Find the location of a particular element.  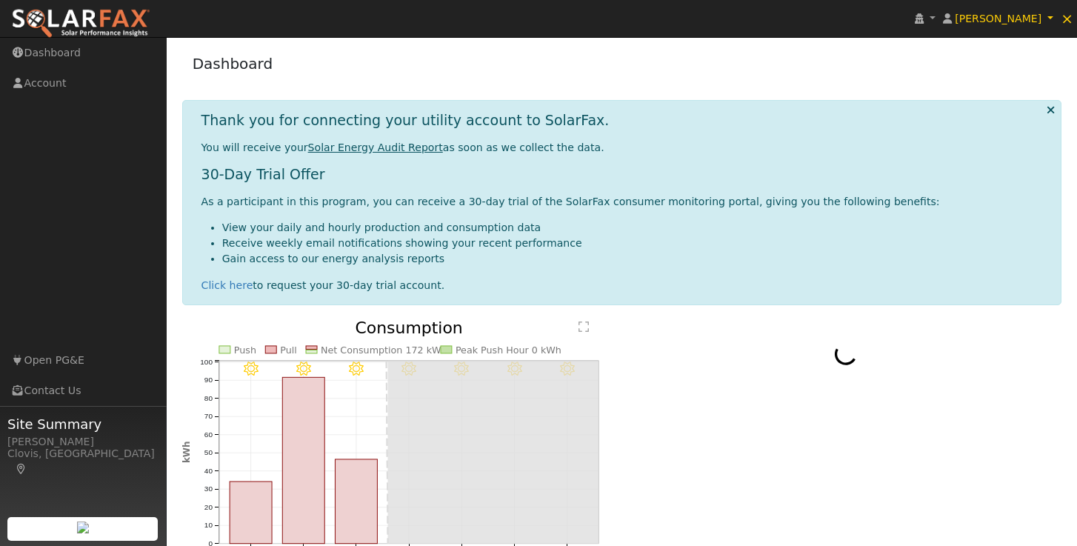

i: 8/20 - Clear is located at coordinates (304, 369).